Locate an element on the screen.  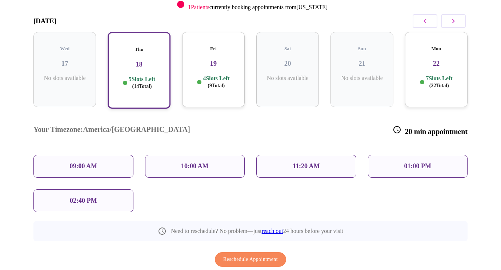
p: 01:00 PM is located at coordinates (418, 166).